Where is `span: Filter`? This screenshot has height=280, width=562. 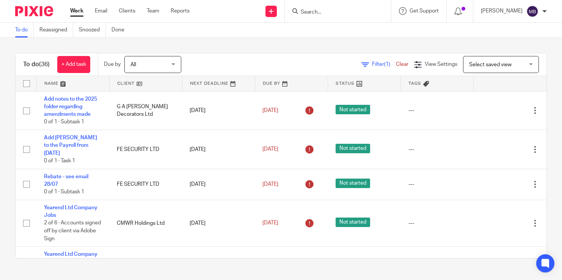 span: Filter is located at coordinates (383, 64).